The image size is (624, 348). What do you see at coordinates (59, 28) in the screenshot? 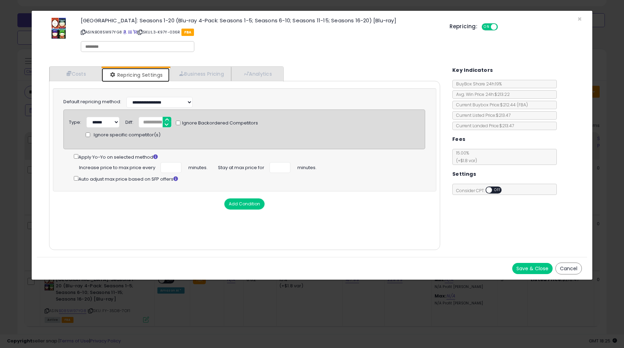
I see `img: 51UW2s+MYRL._SL60_.jpg` at bounding box center [59, 28].